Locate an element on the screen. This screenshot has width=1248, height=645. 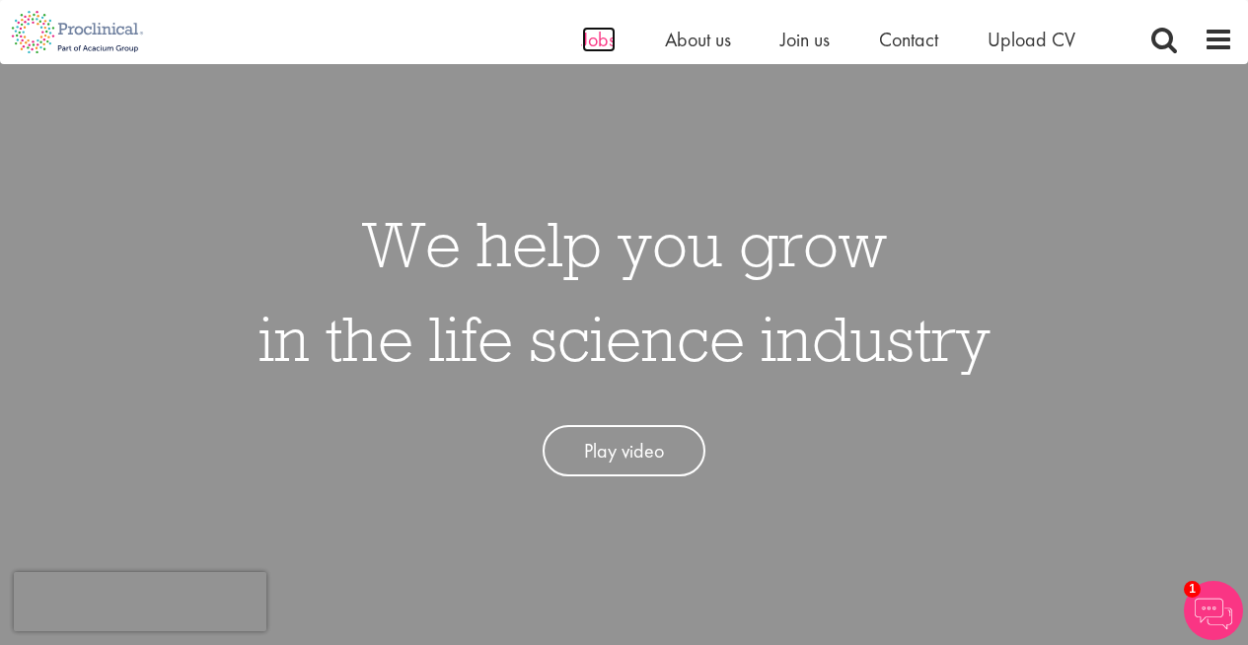
span: Upload CV is located at coordinates (1031, 39).